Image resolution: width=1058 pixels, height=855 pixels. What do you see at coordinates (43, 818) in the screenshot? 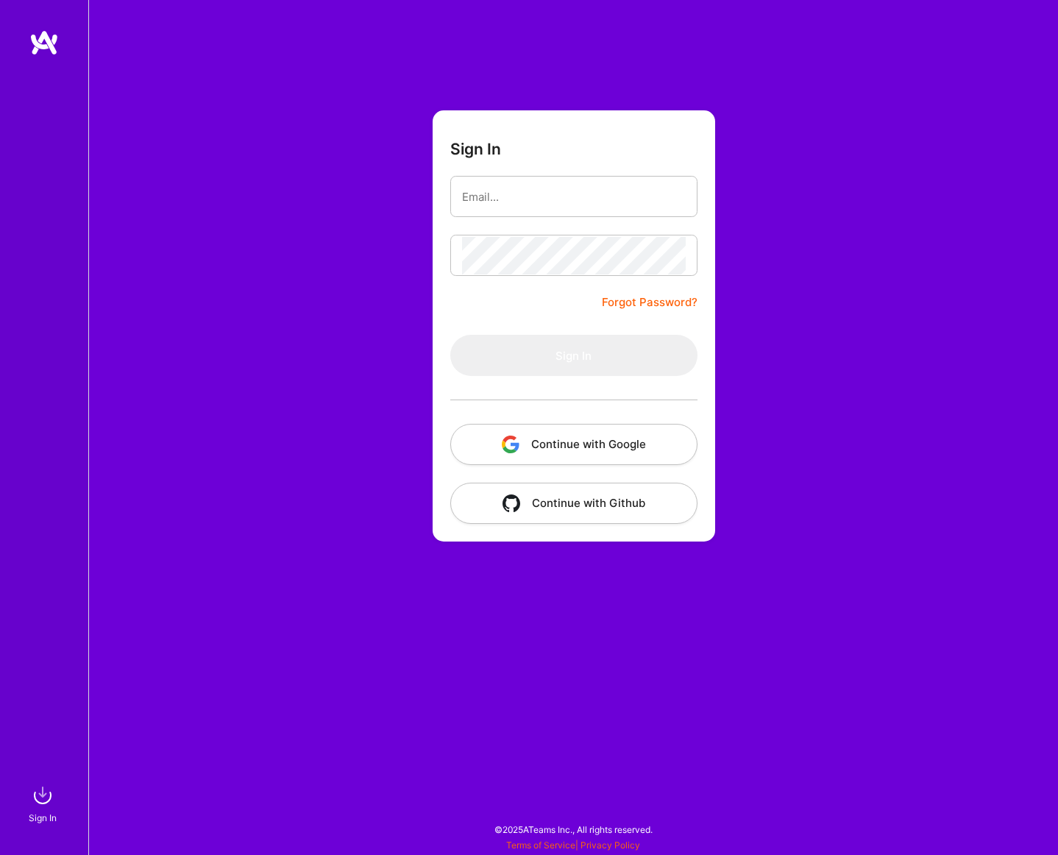
I see `div: Sign In` at bounding box center [43, 818].